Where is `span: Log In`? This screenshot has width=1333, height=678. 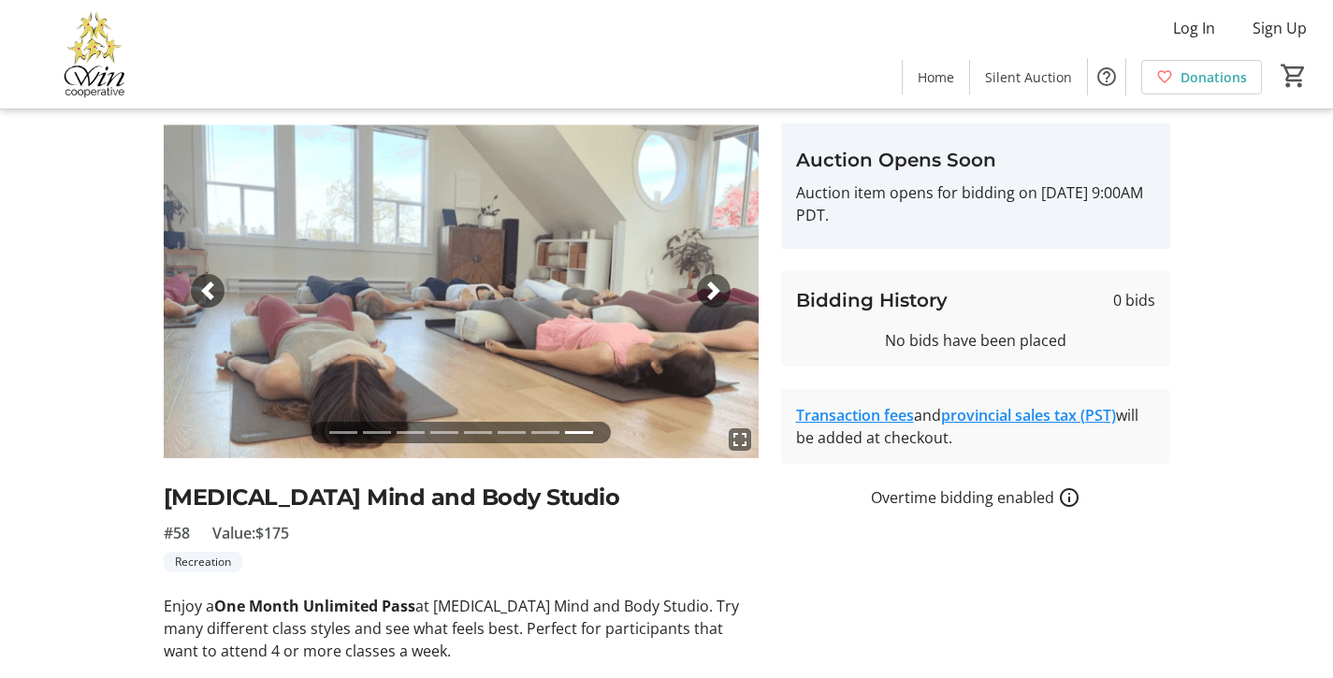 span: Log In is located at coordinates (1194, 28).